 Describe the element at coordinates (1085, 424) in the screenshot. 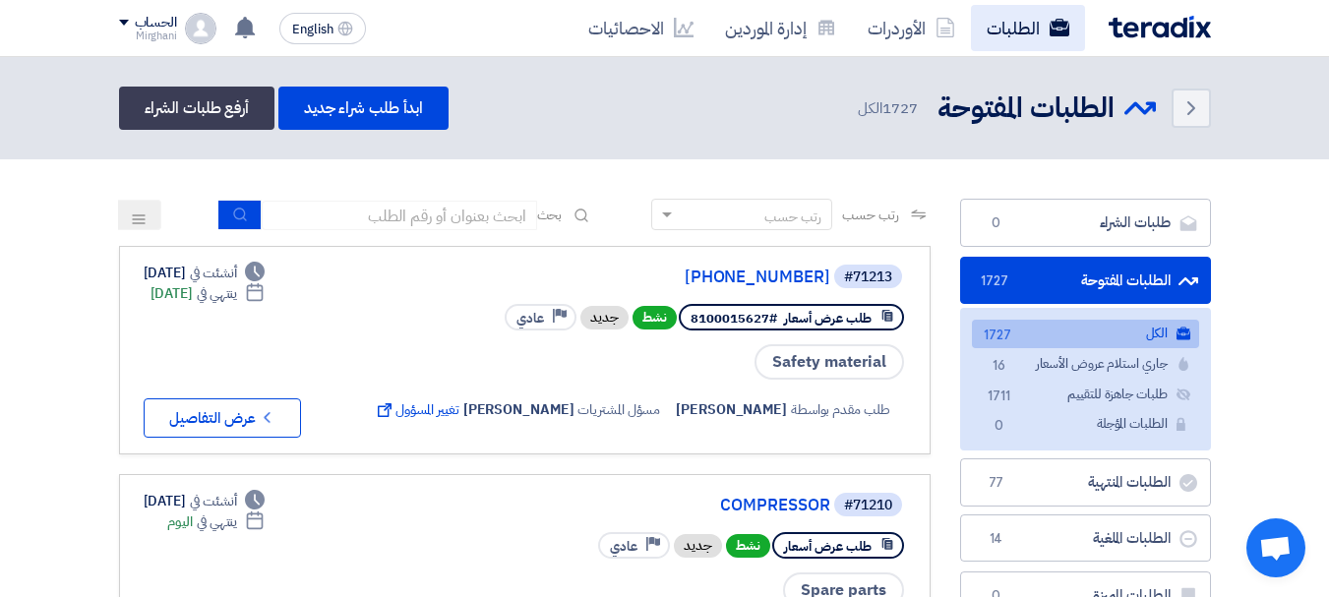

I see `a: الطلبات المؤجلة` at that location.